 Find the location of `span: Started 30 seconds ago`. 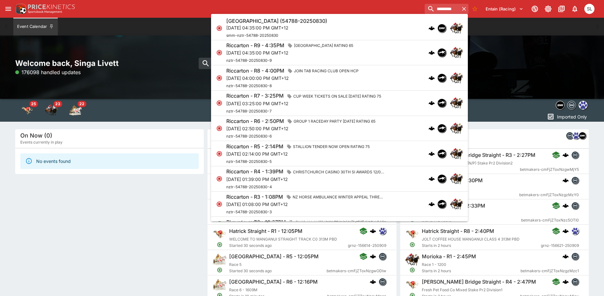

span: Started 30 seconds ago is located at coordinates (289, 246).